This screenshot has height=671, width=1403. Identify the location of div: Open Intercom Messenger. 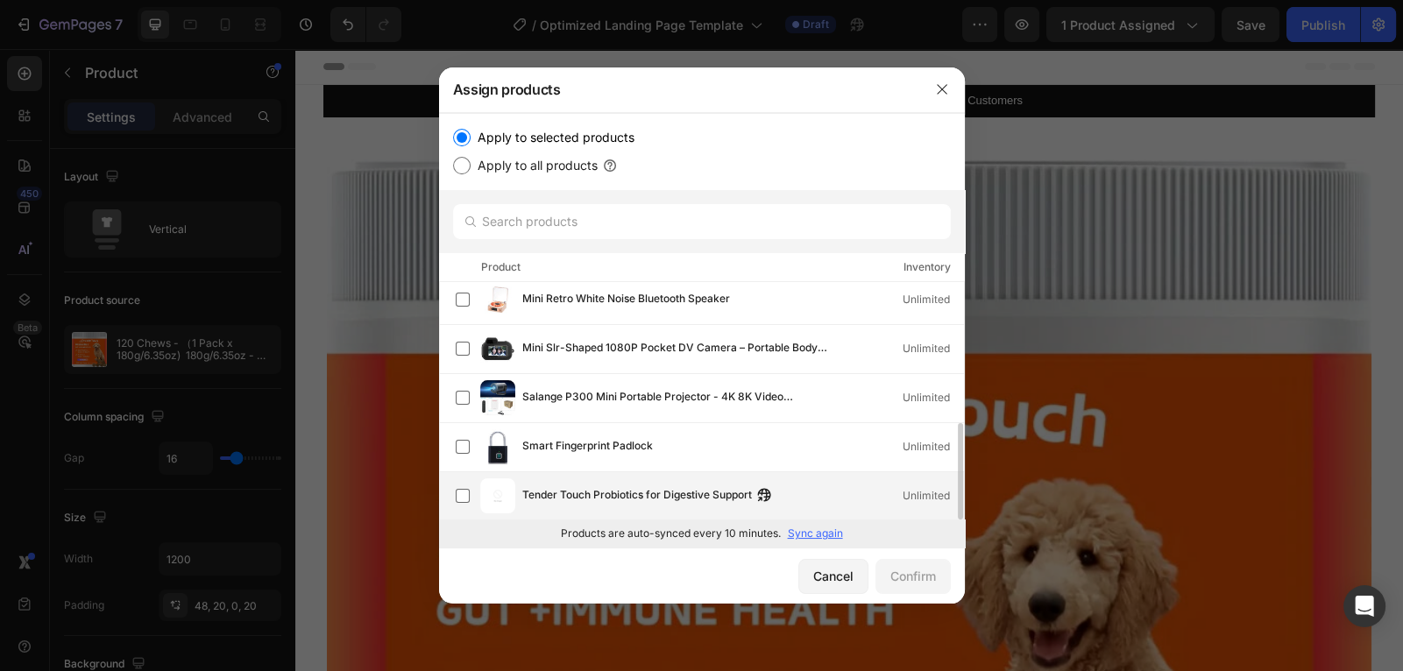
(1365, 607).